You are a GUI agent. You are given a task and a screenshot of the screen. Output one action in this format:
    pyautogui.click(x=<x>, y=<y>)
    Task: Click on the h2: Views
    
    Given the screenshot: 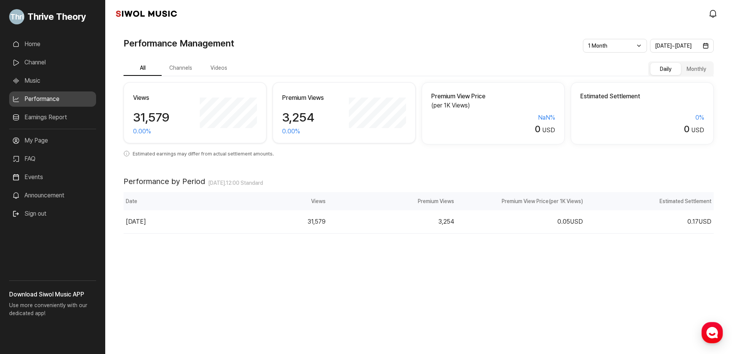 What is the action you would take?
    pyautogui.click(x=164, y=98)
    